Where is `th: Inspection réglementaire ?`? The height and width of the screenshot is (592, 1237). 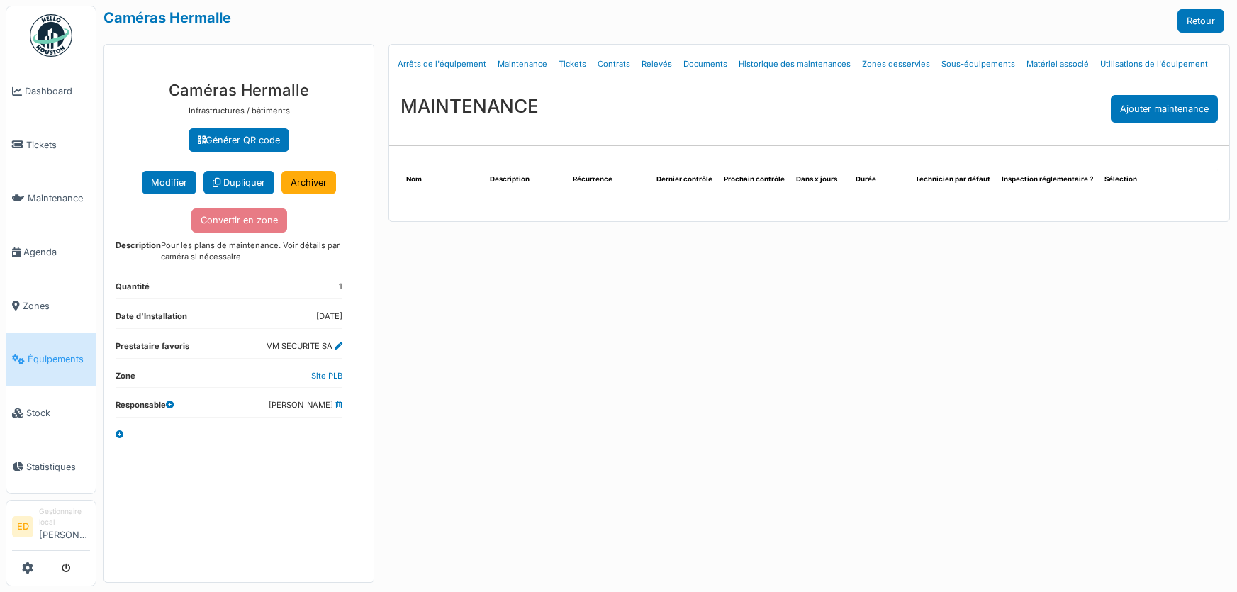
th: Inspection réglementaire ? is located at coordinates (1047, 179).